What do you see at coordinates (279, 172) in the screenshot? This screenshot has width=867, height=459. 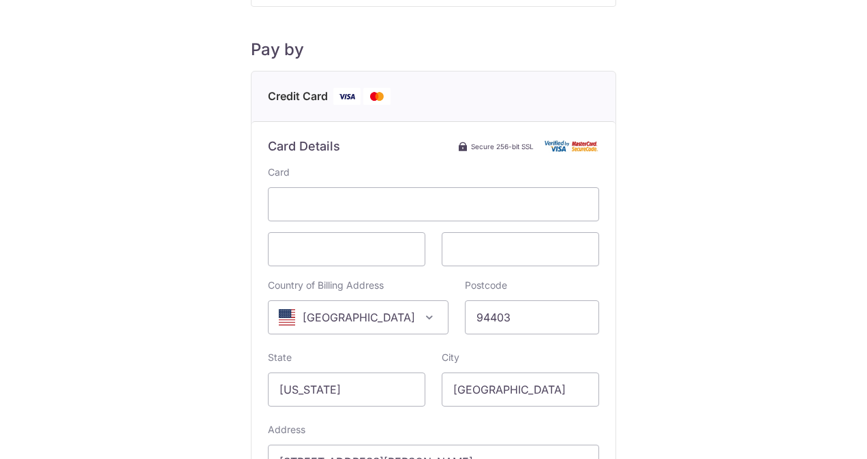 I see `label: Card` at bounding box center [279, 172].